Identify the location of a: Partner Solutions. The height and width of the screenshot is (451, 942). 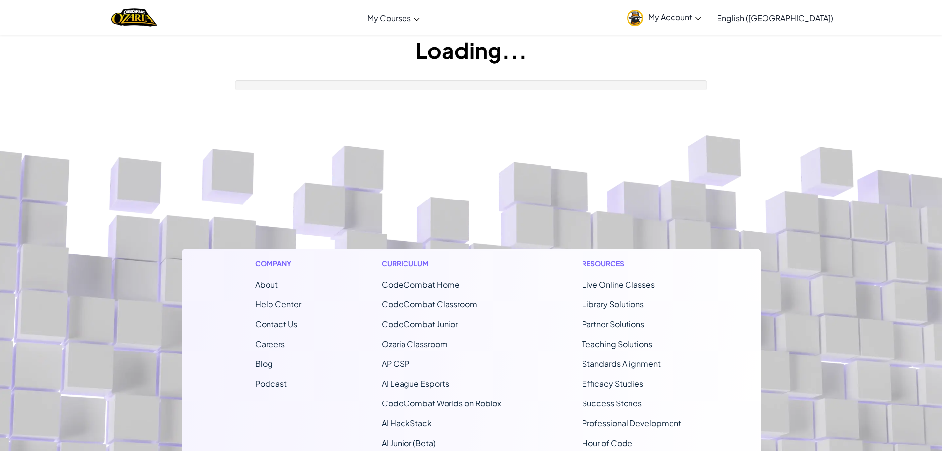
(613, 324).